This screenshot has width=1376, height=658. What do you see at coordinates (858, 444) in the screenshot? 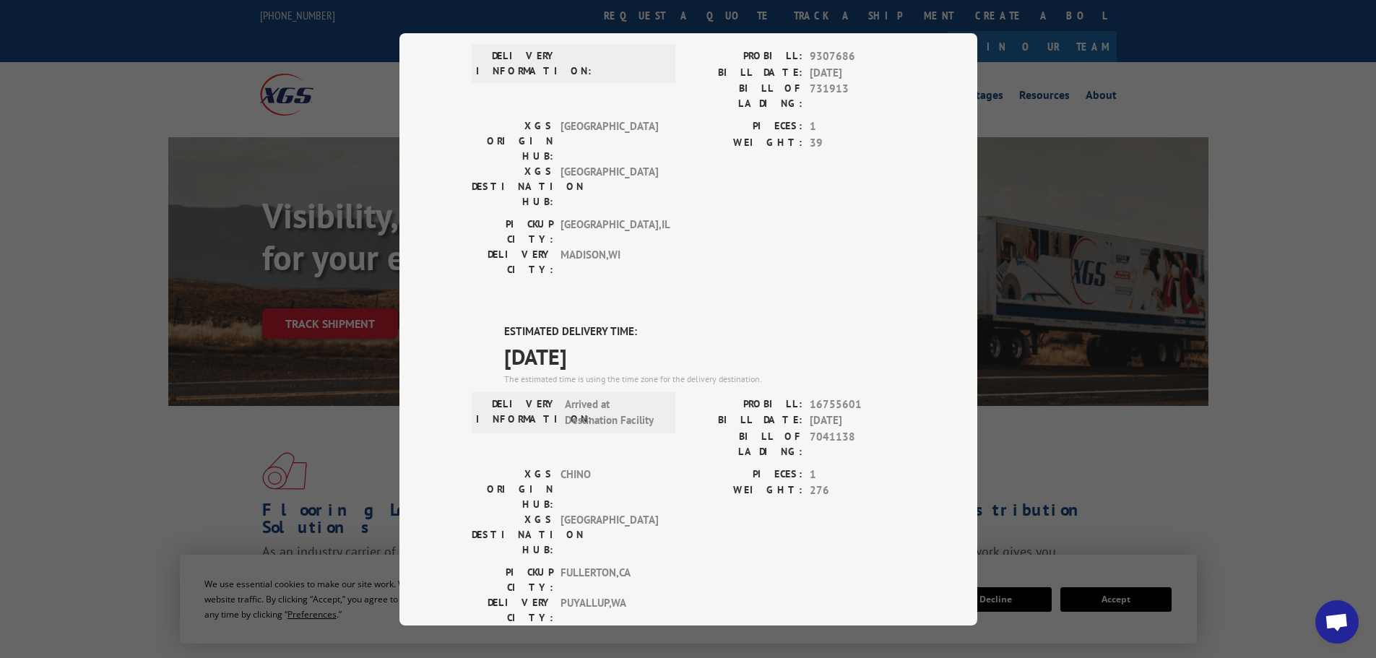
I see `span: 7041138` at bounding box center [858, 444].